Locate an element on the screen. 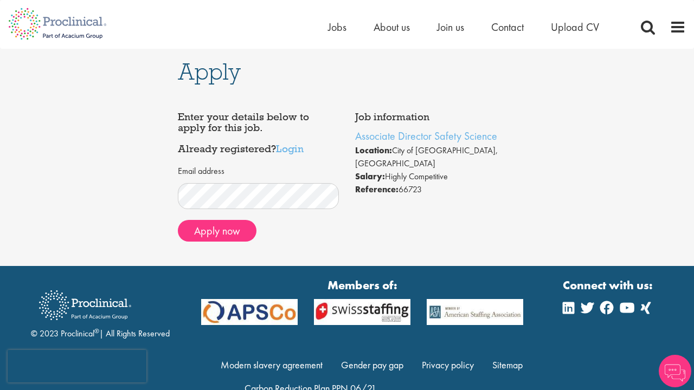 Image resolution: width=694 pixels, height=390 pixels. strong: Members of: is located at coordinates (362, 285).